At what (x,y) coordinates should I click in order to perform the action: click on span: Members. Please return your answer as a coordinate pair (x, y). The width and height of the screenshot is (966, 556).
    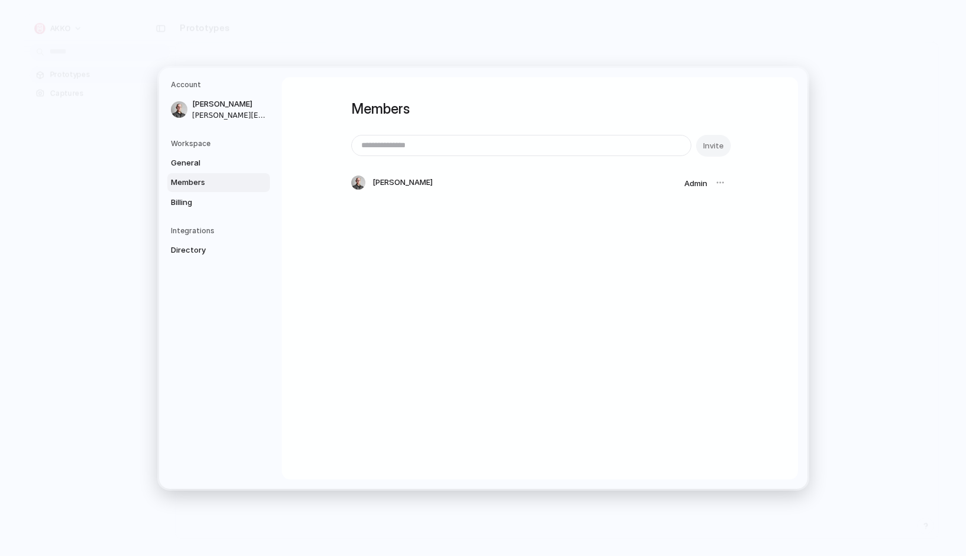
    Looking at the image, I should click on (209, 183).